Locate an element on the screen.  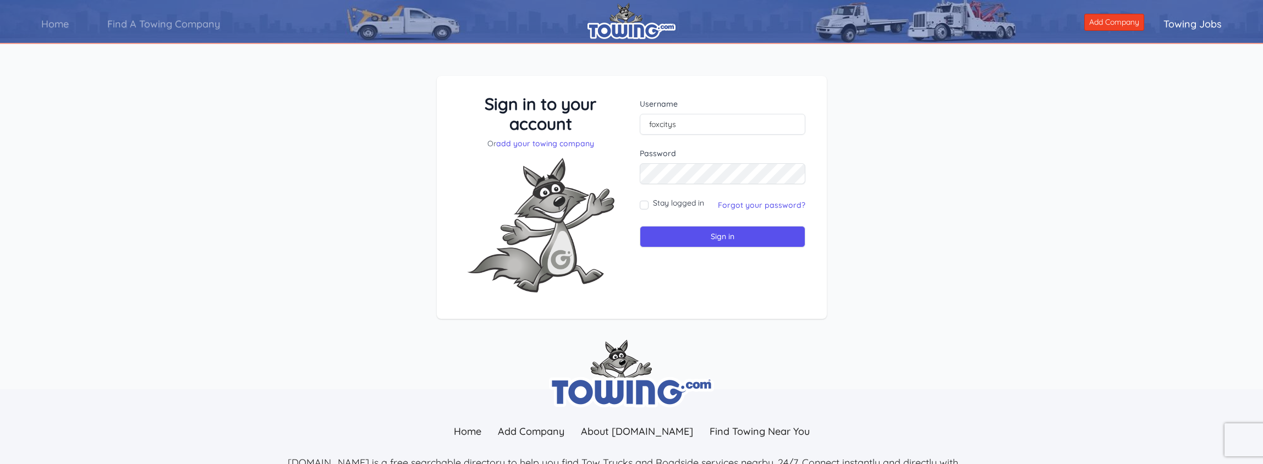
label: Username is located at coordinates (723, 104).